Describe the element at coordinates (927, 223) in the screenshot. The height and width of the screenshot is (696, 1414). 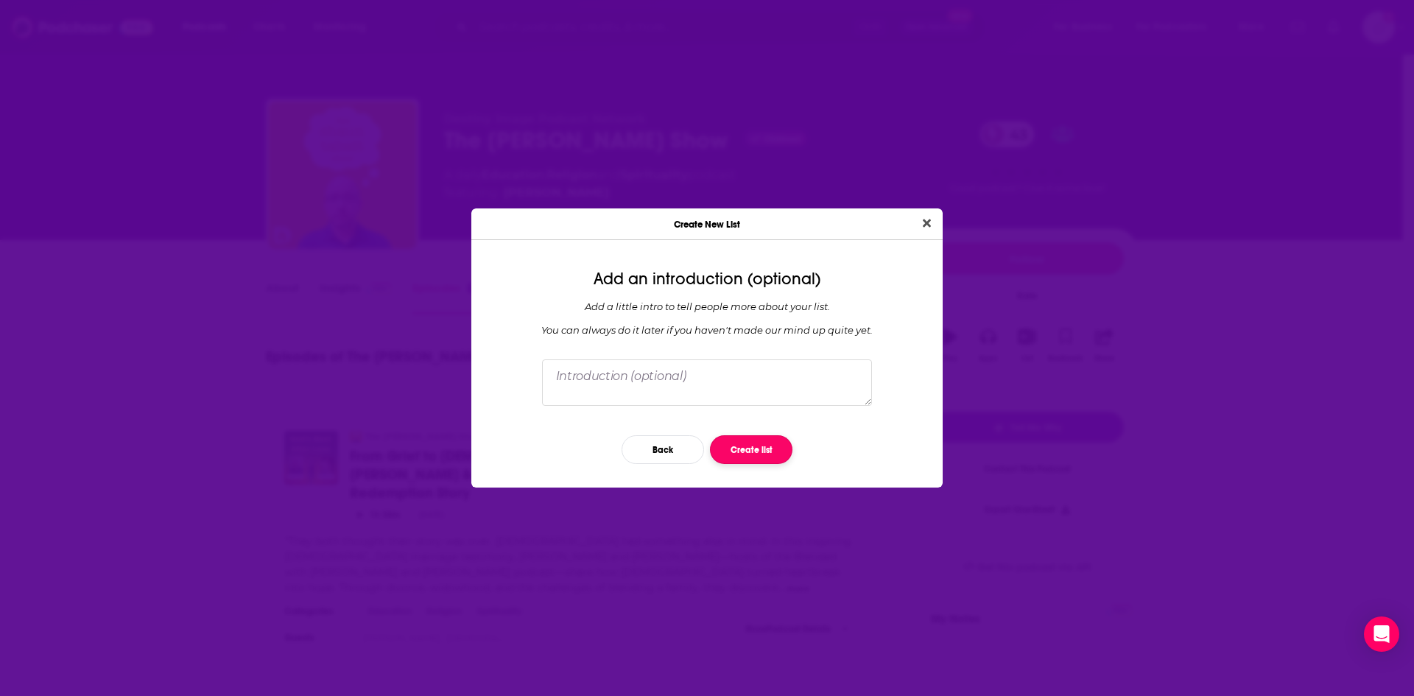
I see `button: Close` at that location.